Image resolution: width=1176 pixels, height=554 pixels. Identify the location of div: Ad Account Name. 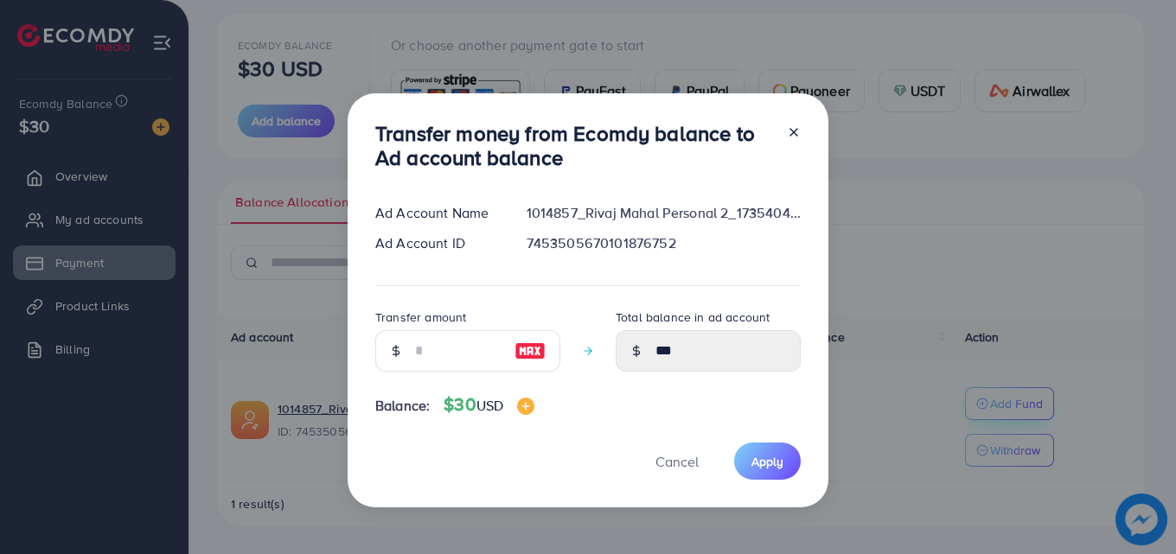
(437, 213).